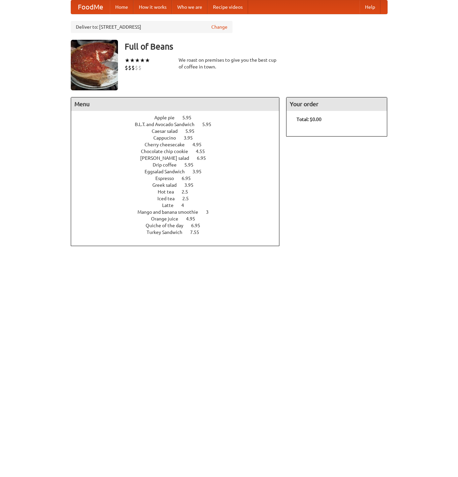 This screenshot has width=458, height=477. Describe the element at coordinates (228, 7) in the screenshot. I see `a: Recipe videos` at that location.